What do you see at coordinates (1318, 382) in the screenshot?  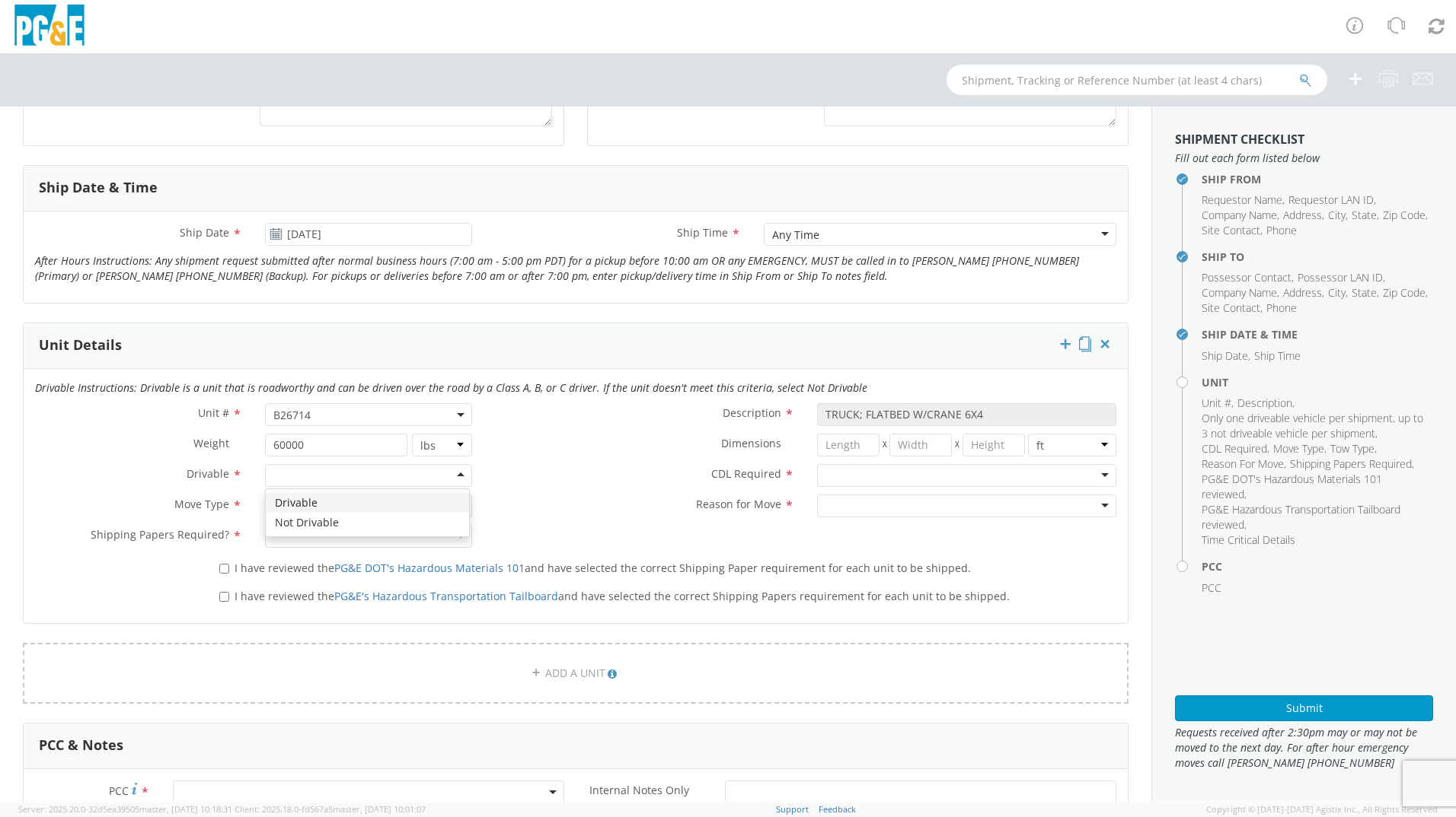 I see `h4: Unit` at bounding box center [1318, 382].